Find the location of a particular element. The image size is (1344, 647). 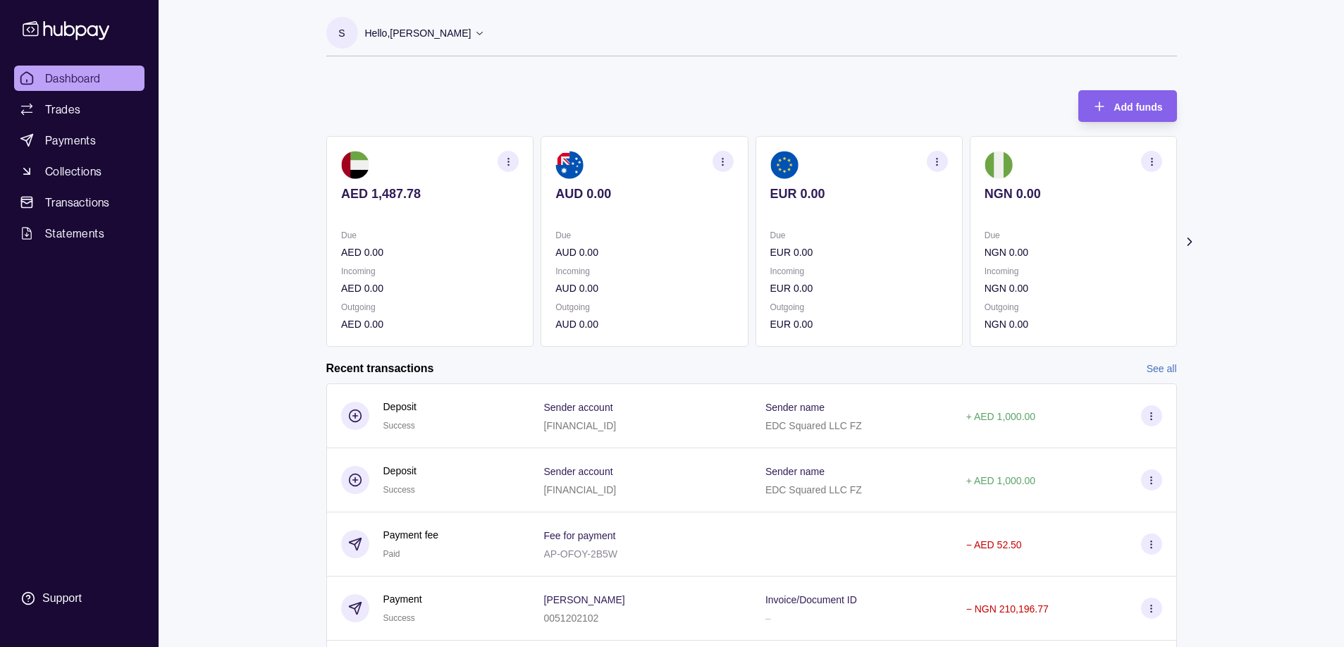

p: Payment is located at coordinates (402, 599).